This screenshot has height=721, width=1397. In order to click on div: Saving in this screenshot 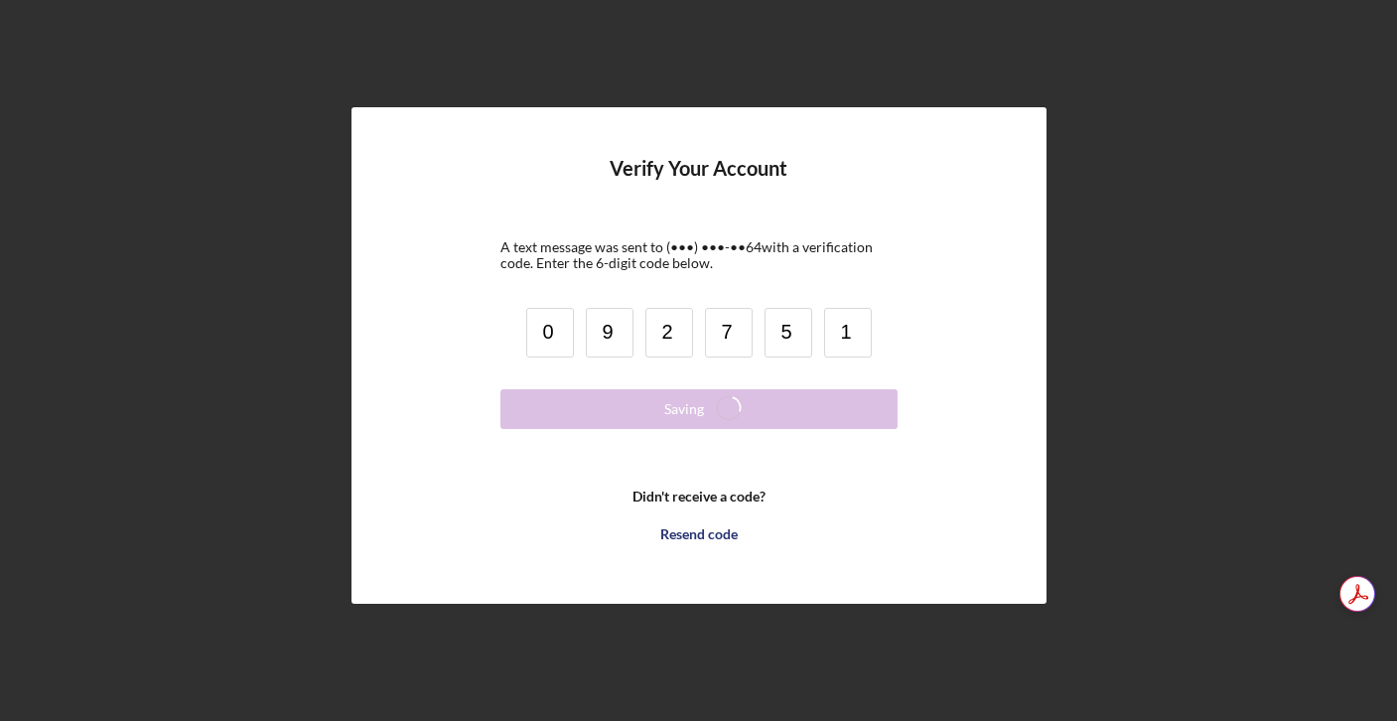, I will do `click(684, 409)`.